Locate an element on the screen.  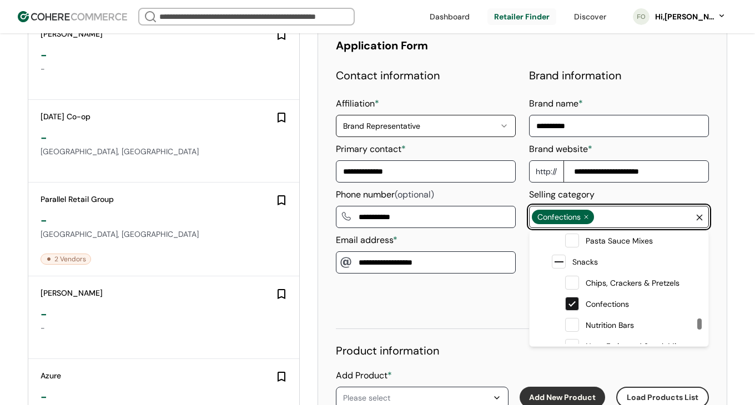
label: Add Product is located at coordinates (363, 375).